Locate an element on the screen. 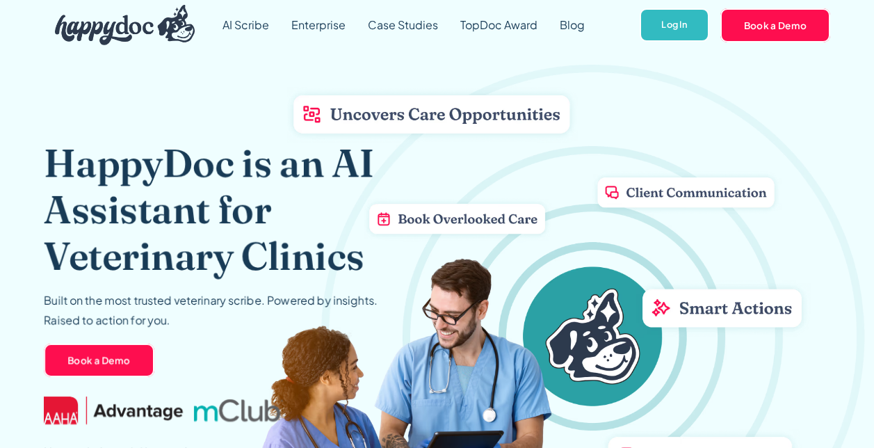  img: mclub logo is located at coordinates (238, 410).